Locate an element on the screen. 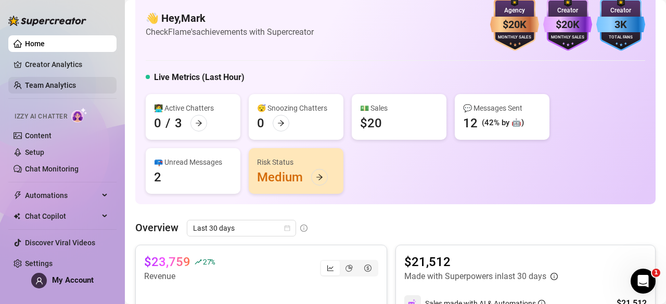 This screenshot has width=666, height=304. a: Creator Analytics is located at coordinates (67, 65).